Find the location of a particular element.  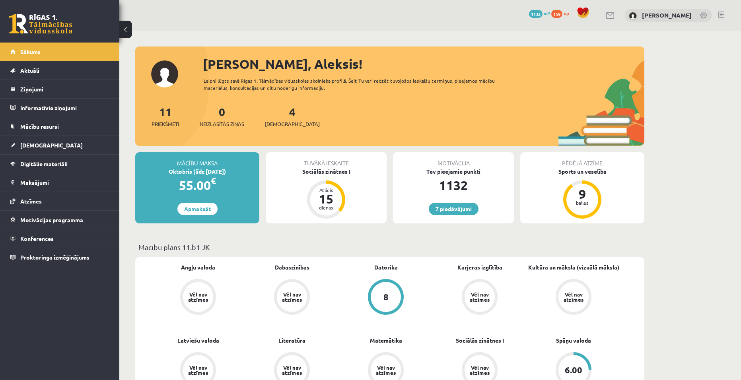

div: Mācību maksa is located at coordinates (197, 160).